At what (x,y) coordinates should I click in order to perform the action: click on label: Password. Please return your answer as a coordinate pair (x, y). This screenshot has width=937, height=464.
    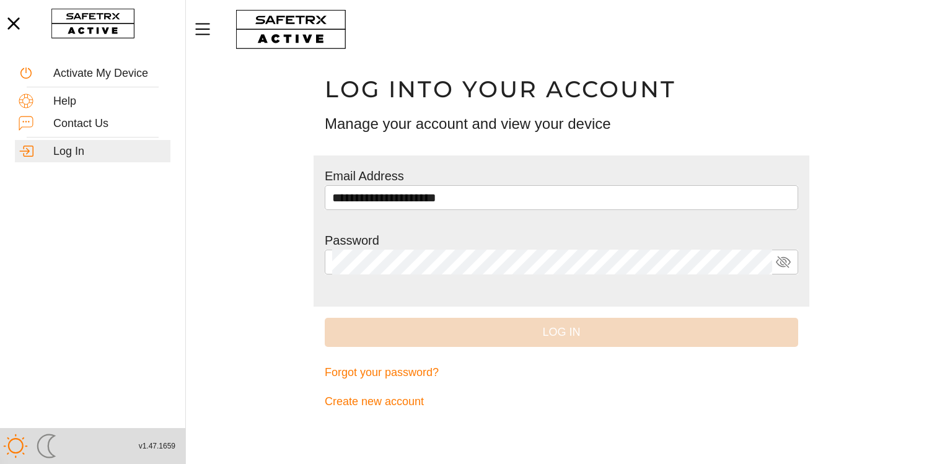
    Looking at the image, I should click on (352, 240).